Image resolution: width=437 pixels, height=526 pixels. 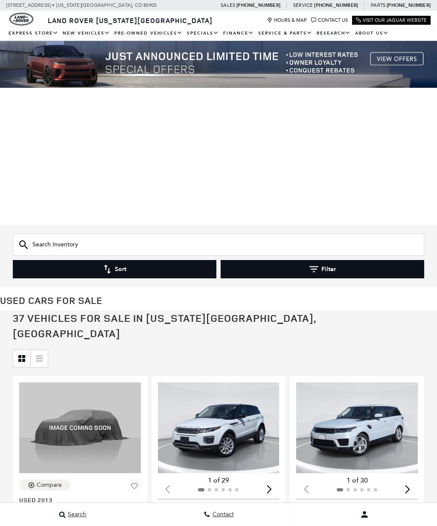 What do you see at coordinates (364, 515) in the screenshot?
I see `button: user-profile-menu` at bounding box center [364, 515].